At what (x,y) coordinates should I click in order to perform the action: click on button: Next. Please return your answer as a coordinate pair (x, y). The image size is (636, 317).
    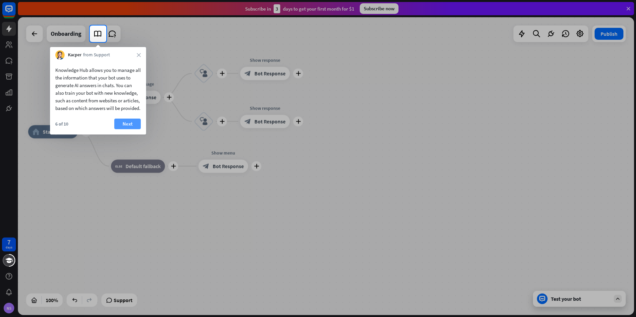
    Looking at the image, I should click on (127, 124).